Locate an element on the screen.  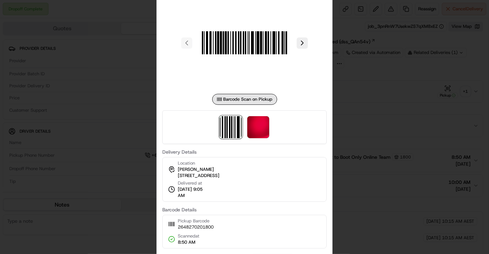
span: Scanned at is located at coordinates (188, 236).